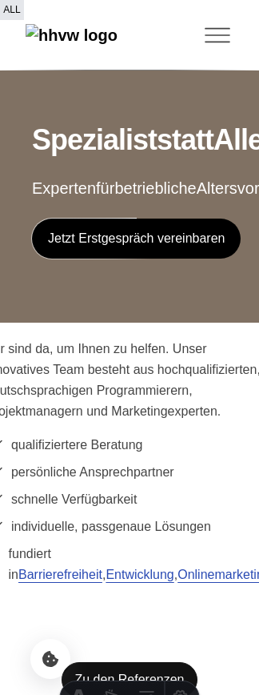 The width and height of the screenshot is (259, 695). What do you see at coordinates (64, 188) in the screenshot?
I see `span: Experten` at bounding box center [64, 188].